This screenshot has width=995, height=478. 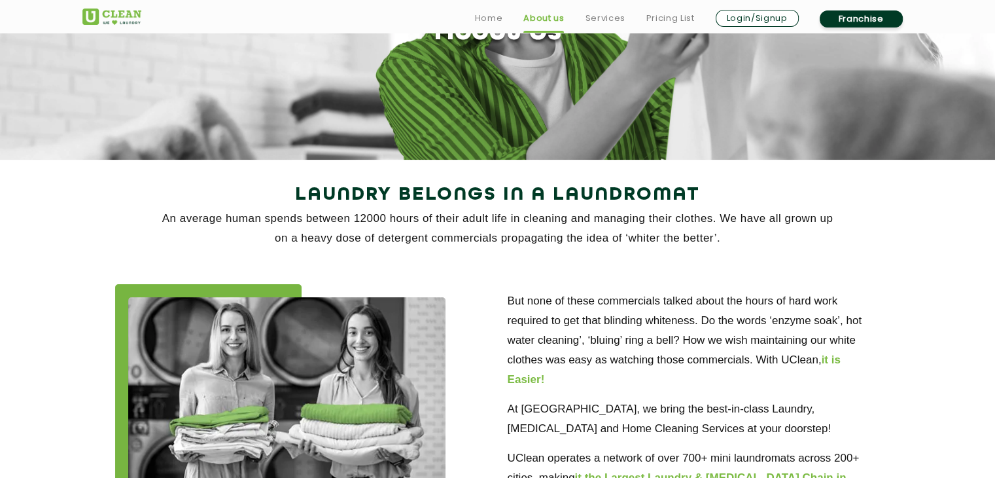 What do you see at coordinates (498, 228) in the screenshot?
I see `p: An average human spends between 12000 hours of their adult life in cleaning and managing their cl...` at bounding box center [498, 228].